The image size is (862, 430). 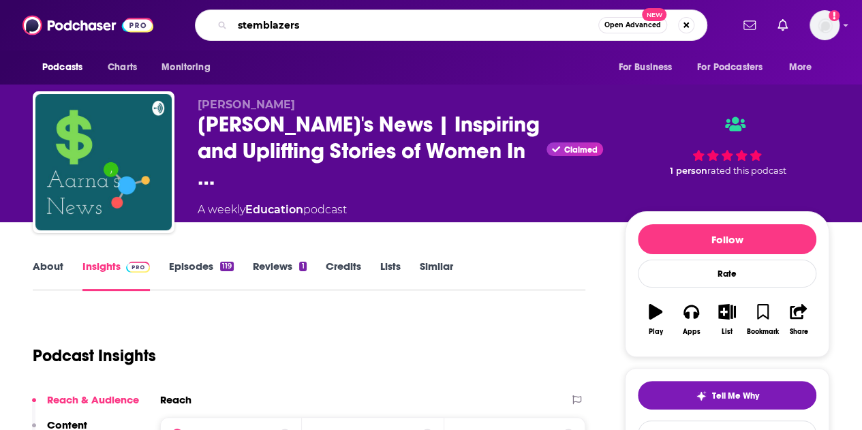 What do you see at coordinates (736, 396) in the screenshot?
I see `span: Tell Me Why` at bounding box center [736, 396].